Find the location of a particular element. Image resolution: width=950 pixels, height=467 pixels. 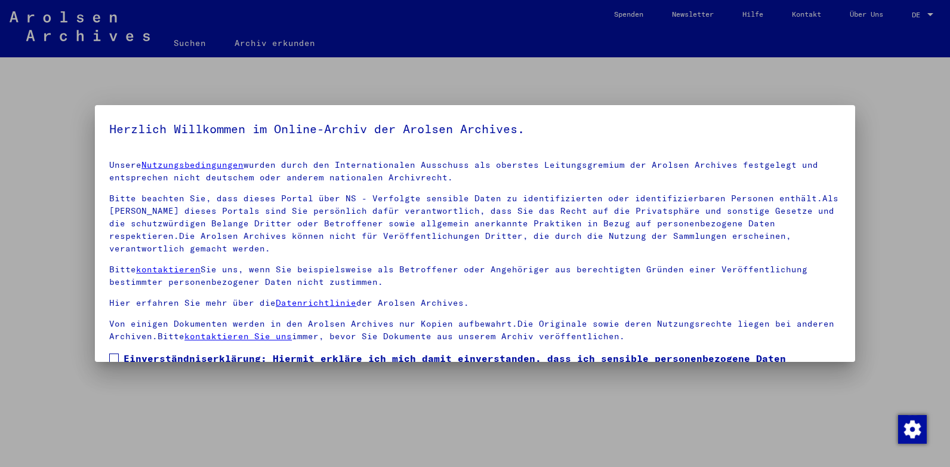

a: Datenrichtlinie is located at coordinates (316, 302).